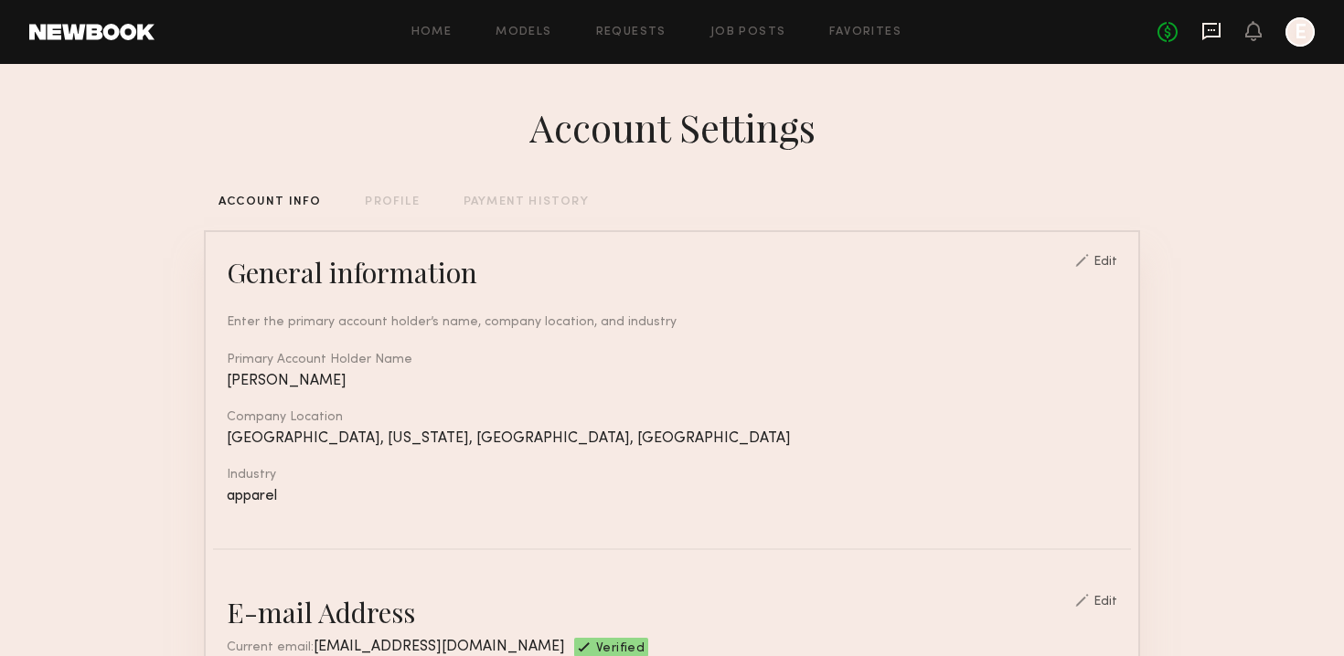  I want to click on div: Industry, so click(672, 475).